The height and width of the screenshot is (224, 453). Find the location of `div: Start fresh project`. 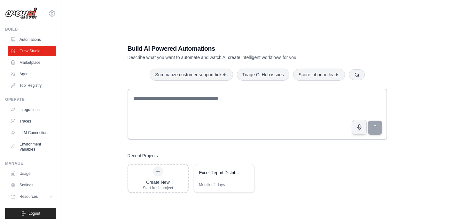

div: Start fresh project is located at coordinates (158, 188).